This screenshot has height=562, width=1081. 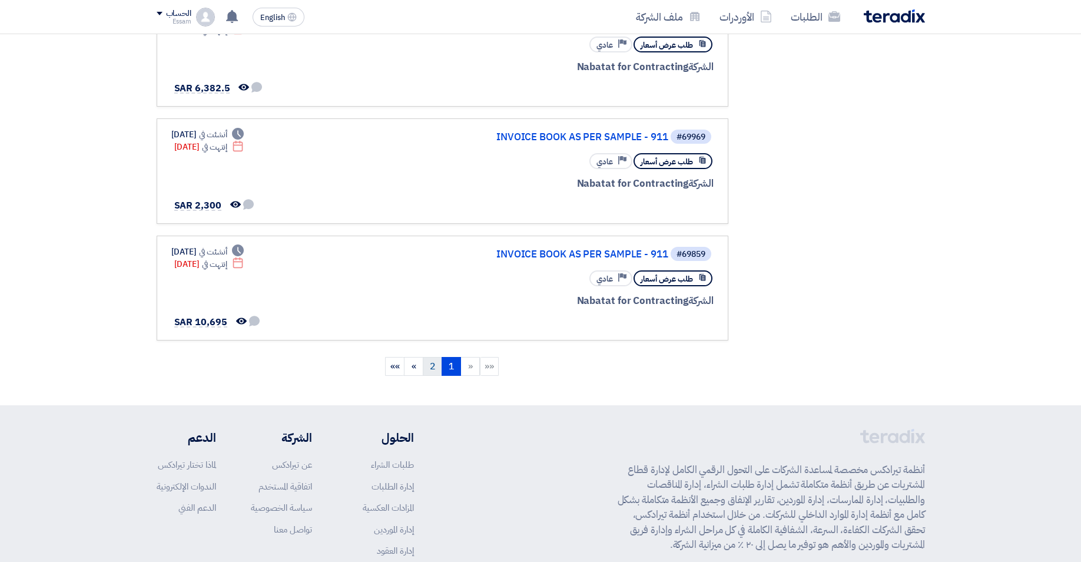 What do you see at coordinates (395, 550) in the screenshot?
I see `a: إدارة العقود` at bounding box center [395, 550].